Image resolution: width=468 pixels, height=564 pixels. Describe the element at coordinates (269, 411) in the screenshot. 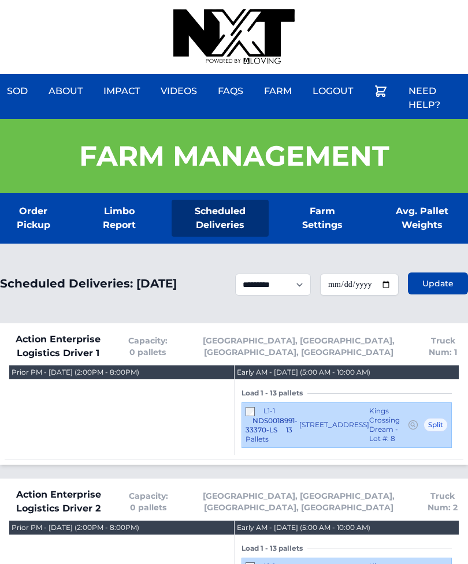

I see `span: L1-1` at that location.